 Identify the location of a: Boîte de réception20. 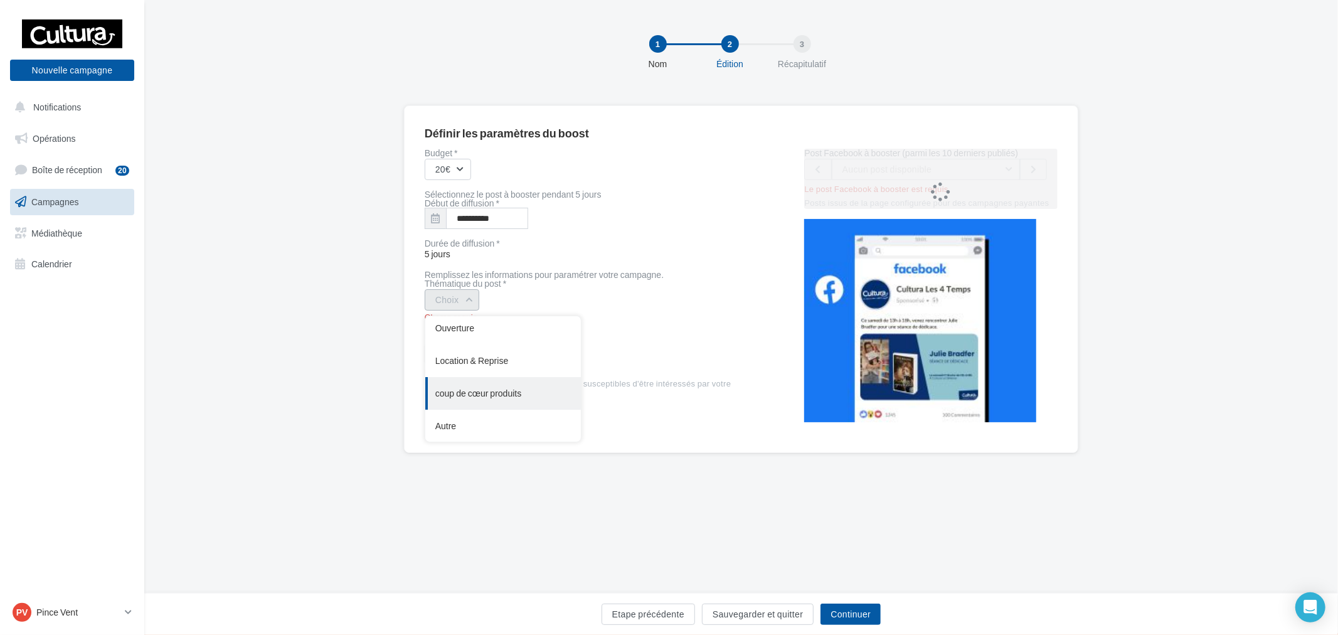
(72, 169).